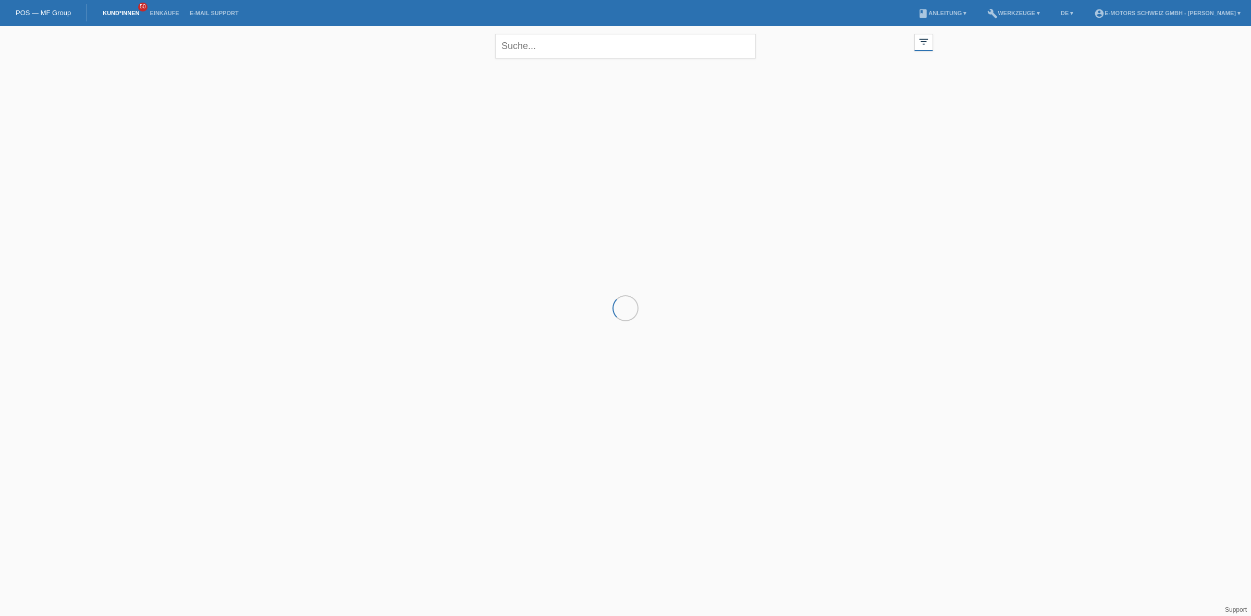 This screenshot has width=1251, height=616. What do you see at coordinates (1013, 13) in the screenshot?
I see `a: buildWerkzeuge ▾` at bounding box center [1013, 13].